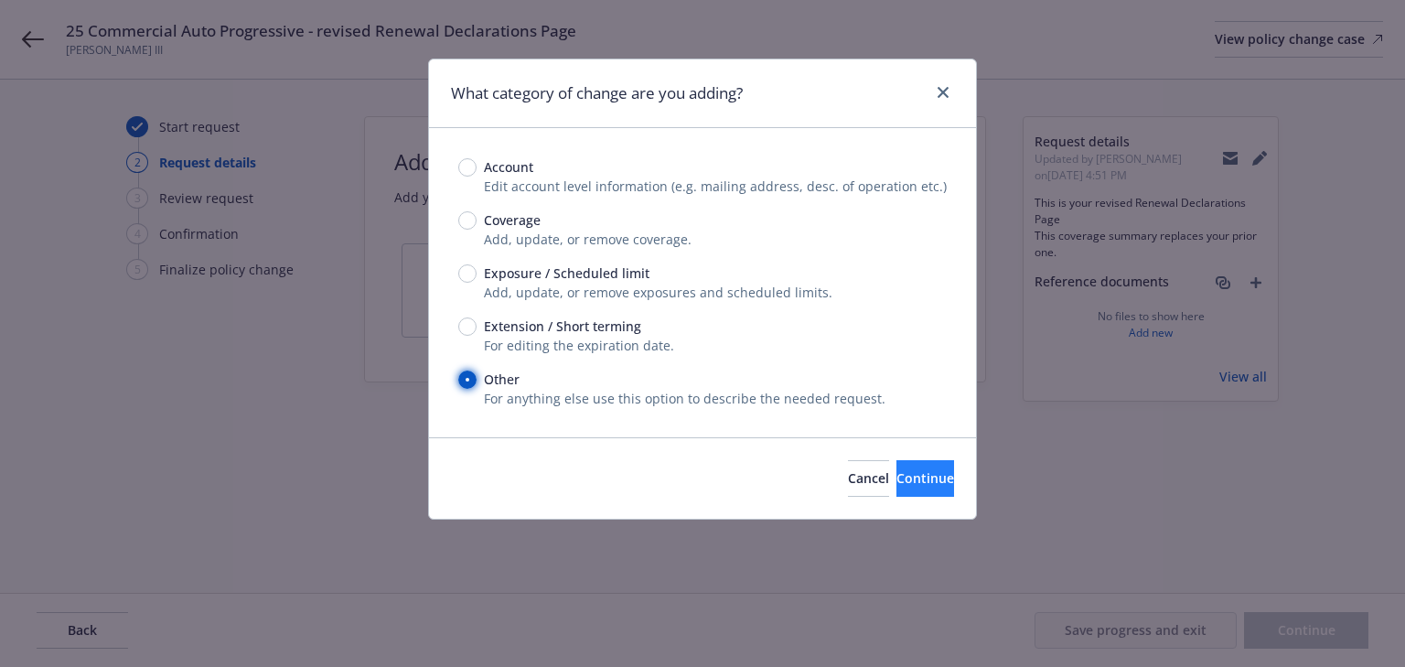  I want to click on h1: What category of change are you adding?, so click(597, 93).